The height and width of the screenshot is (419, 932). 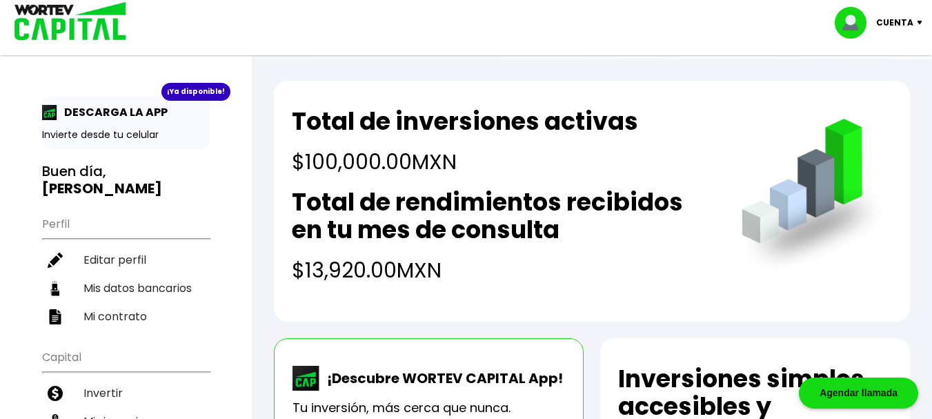 I want to click on img: app-icon, so click(x=50, y=112).